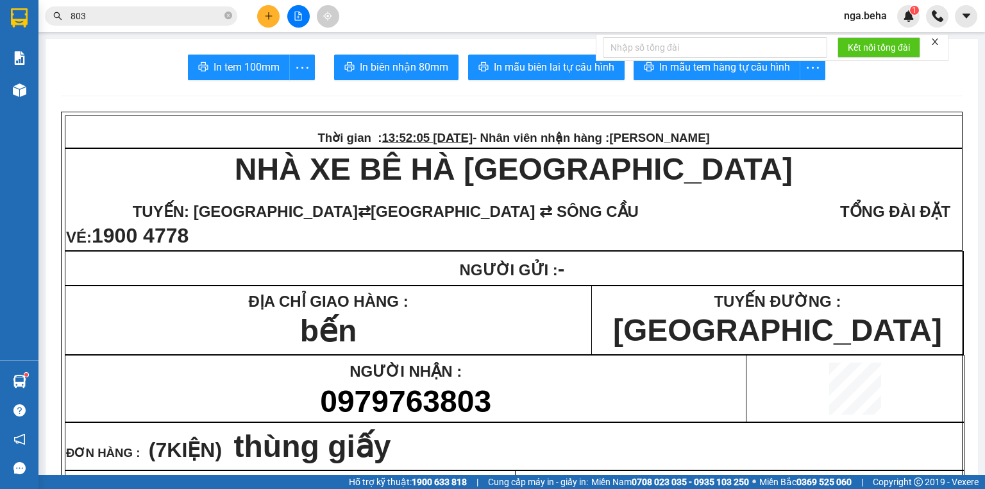 The width and height of the screenshot is (985, 489). I want to click on span: In mẫu tem hàng tự cấu hình, so click(725, 67).